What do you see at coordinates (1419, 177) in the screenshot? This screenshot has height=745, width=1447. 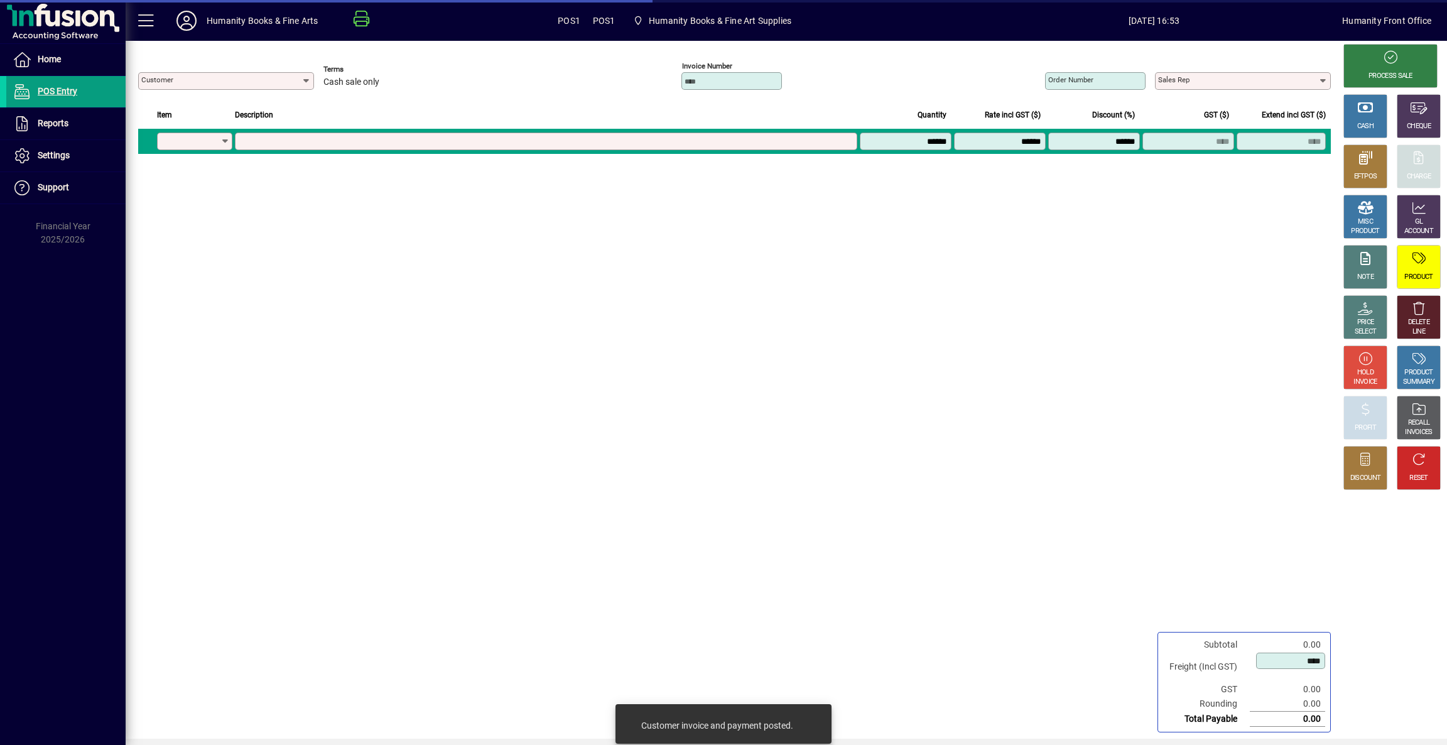 I see `div: CHARGE` at bounding box center [1419, 177].